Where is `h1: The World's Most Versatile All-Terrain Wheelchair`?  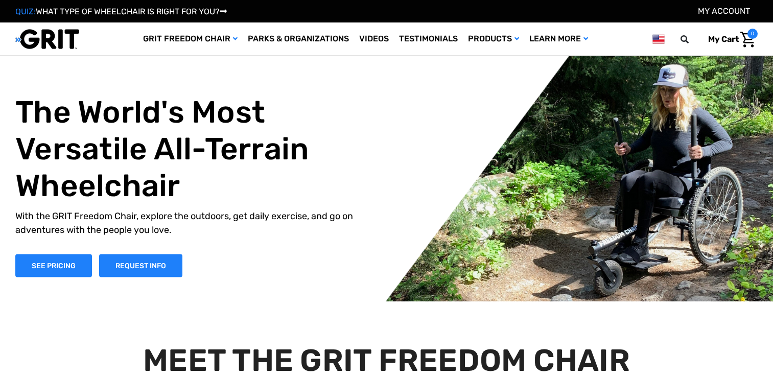 h1: The World's Most Versatile All-Terrain Wheelchair is located at coordinates (196, 149).